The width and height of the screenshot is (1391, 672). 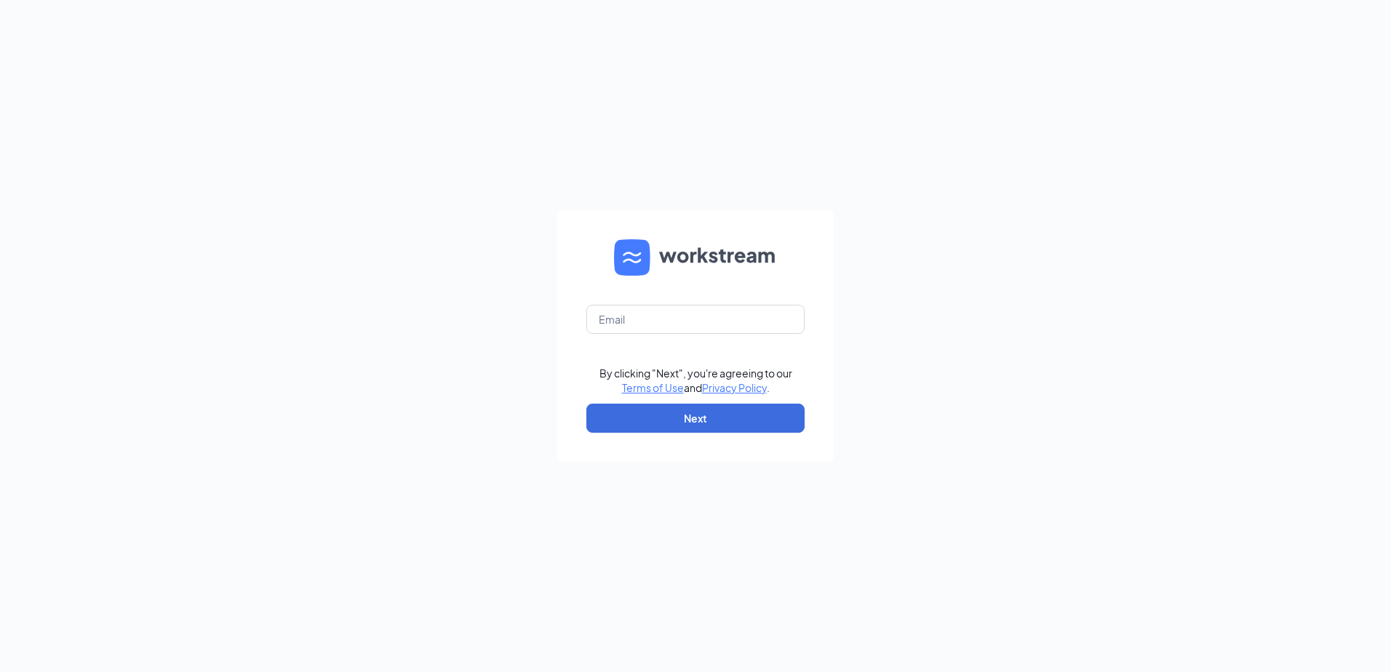 I want to click on div: By clicking "Next", you're agreeing to our and ., so click(x=695, y=380).